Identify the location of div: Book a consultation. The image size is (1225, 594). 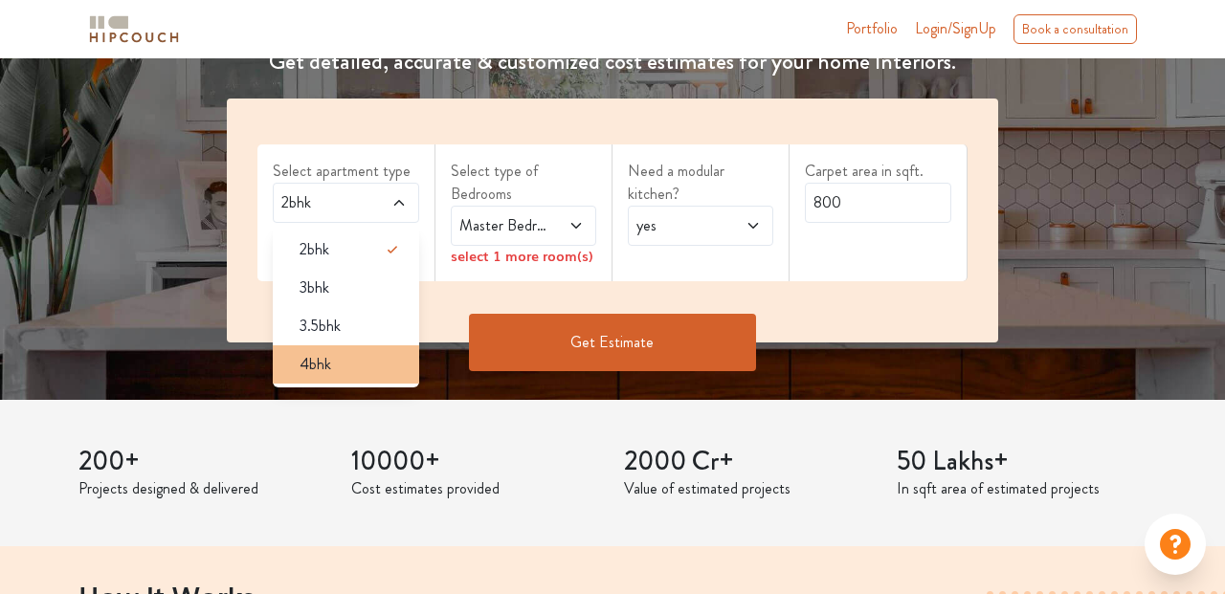
(1074, 29).